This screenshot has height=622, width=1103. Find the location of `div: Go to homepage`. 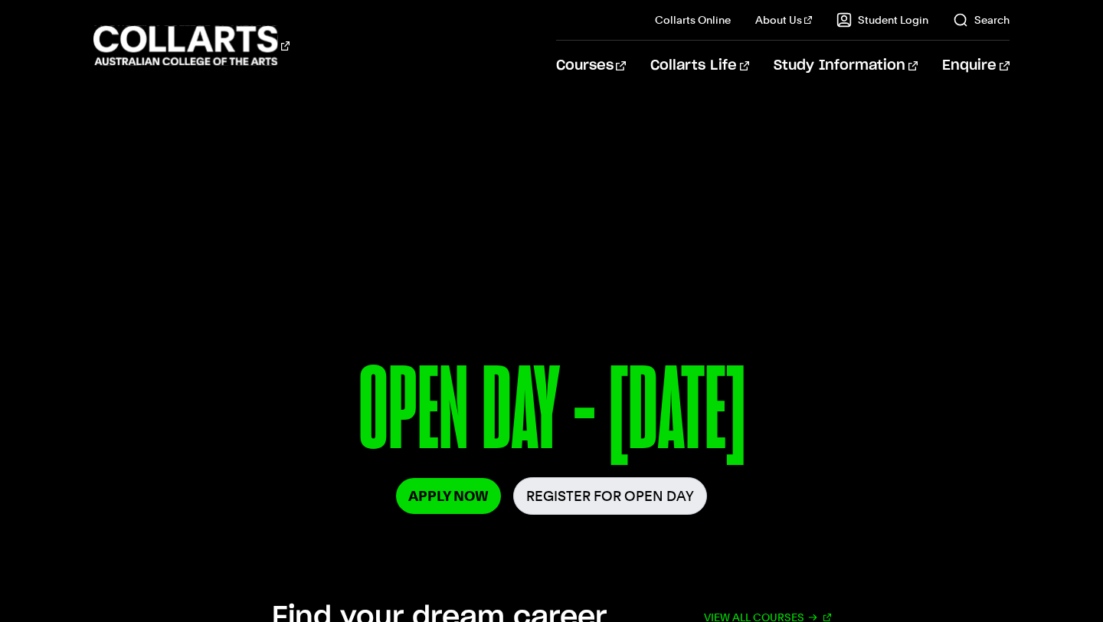

div: Go to homepage is located at coordinates (192, 45).